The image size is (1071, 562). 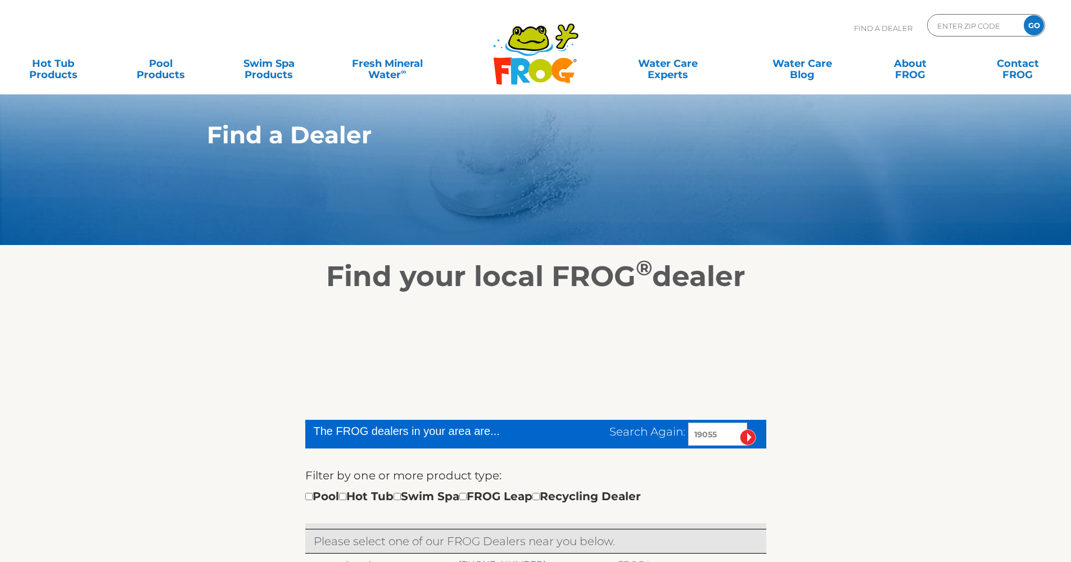 I want to click on p: Find A Dealer, so click(x=883, y=28).